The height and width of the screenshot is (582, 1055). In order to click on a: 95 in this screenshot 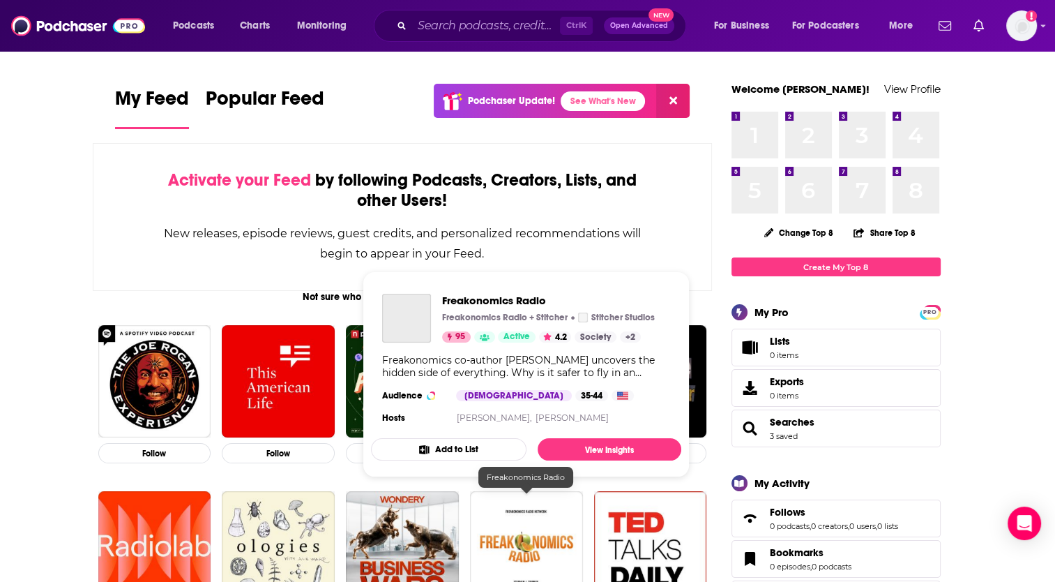, I will do `click(456, 337)`.